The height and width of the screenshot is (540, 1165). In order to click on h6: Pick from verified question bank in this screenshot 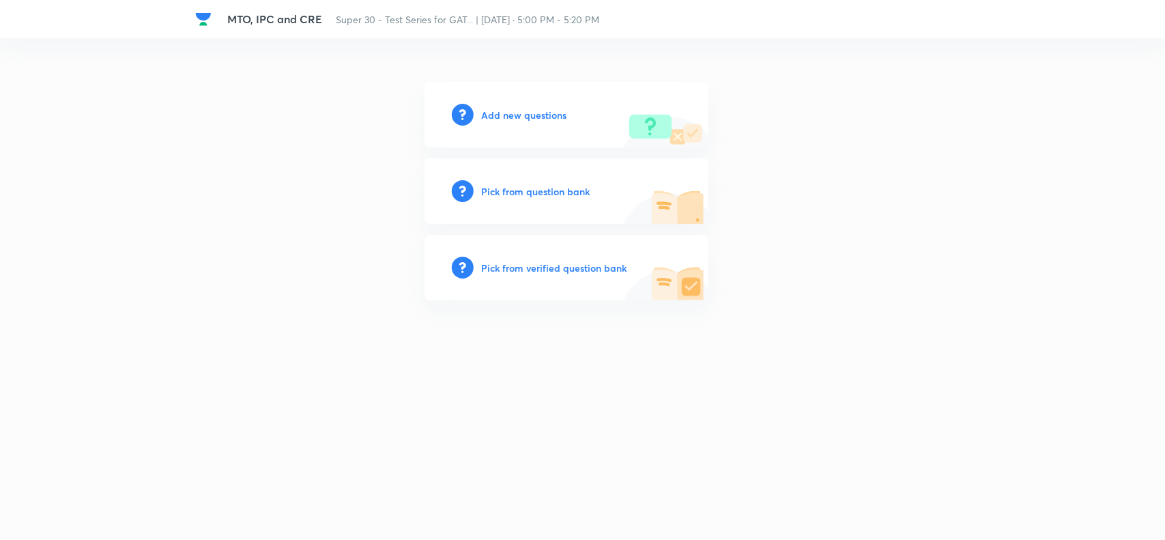, I will do `click(554, 268)`.